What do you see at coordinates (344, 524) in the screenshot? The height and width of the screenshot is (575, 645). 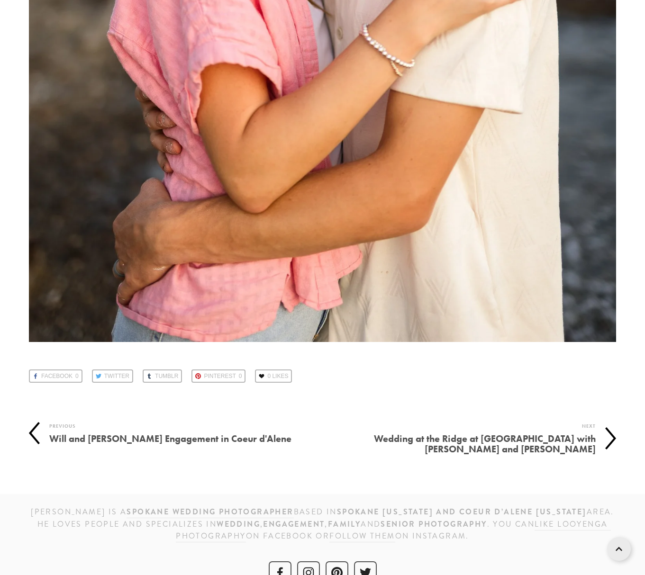 I see `strong: family` at bounding box center [344, 524].